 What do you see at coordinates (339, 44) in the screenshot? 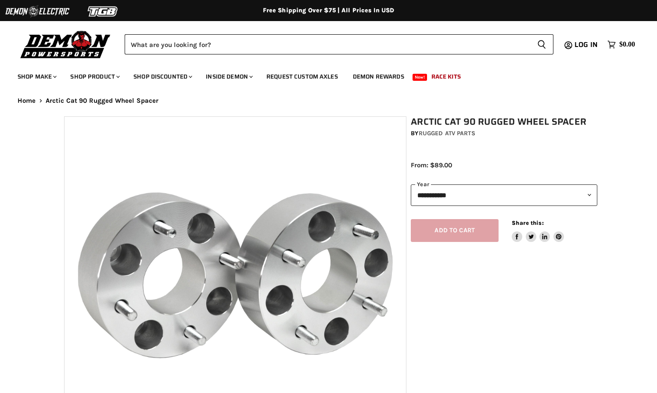
I see `form: Product` at bounding box center [339, 44].